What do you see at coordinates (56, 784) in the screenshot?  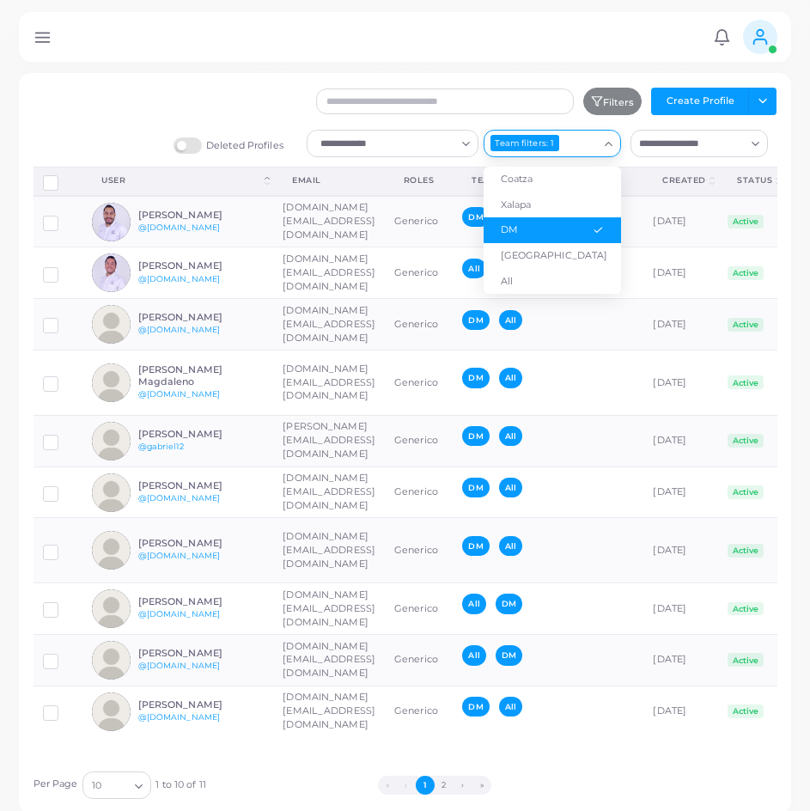 I see `label: Per Page` at bounding box center [56, 784].